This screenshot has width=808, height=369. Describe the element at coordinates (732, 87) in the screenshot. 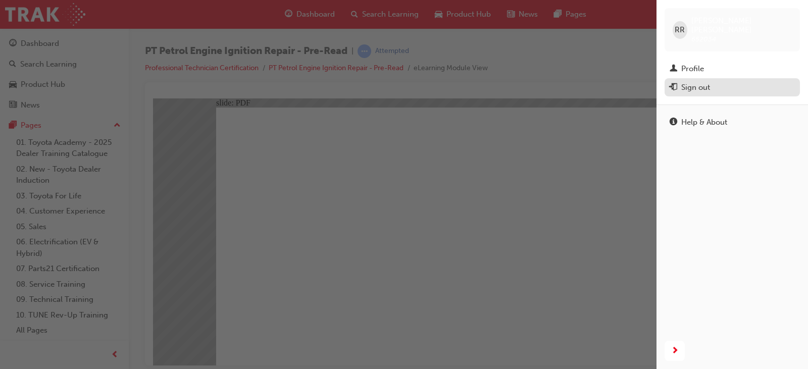

I see `button: Sign out` at that location.